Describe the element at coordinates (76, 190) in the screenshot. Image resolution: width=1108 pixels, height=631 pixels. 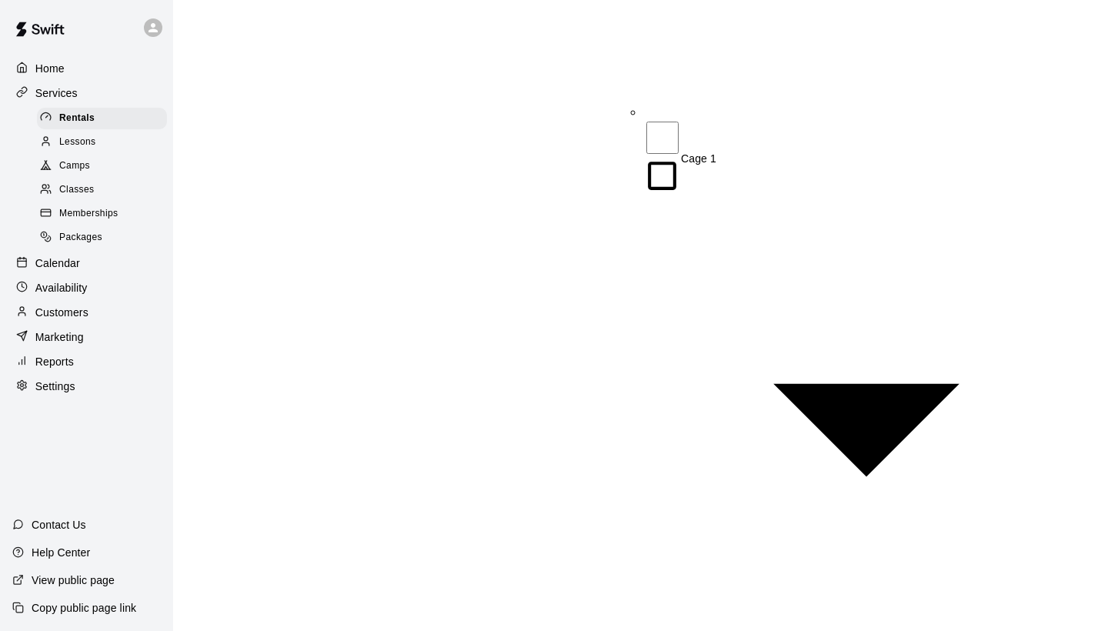
I see `span: Classes` at that location.